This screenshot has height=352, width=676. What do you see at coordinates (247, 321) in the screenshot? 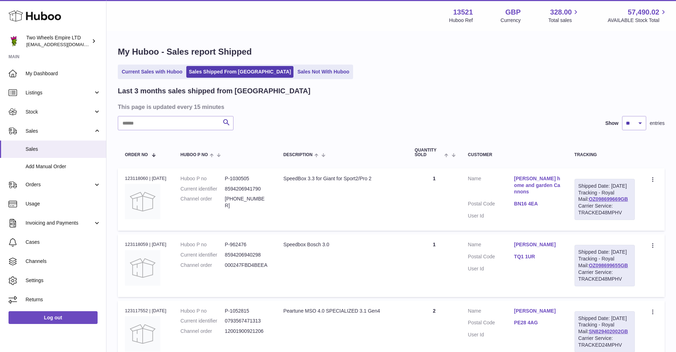
I see `dd: 0793567471313` at bounding box center [247, 321].